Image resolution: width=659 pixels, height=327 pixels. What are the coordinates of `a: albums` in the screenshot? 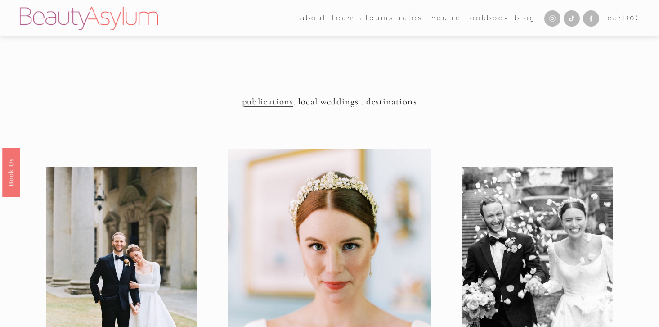 It's located at (377, 18).